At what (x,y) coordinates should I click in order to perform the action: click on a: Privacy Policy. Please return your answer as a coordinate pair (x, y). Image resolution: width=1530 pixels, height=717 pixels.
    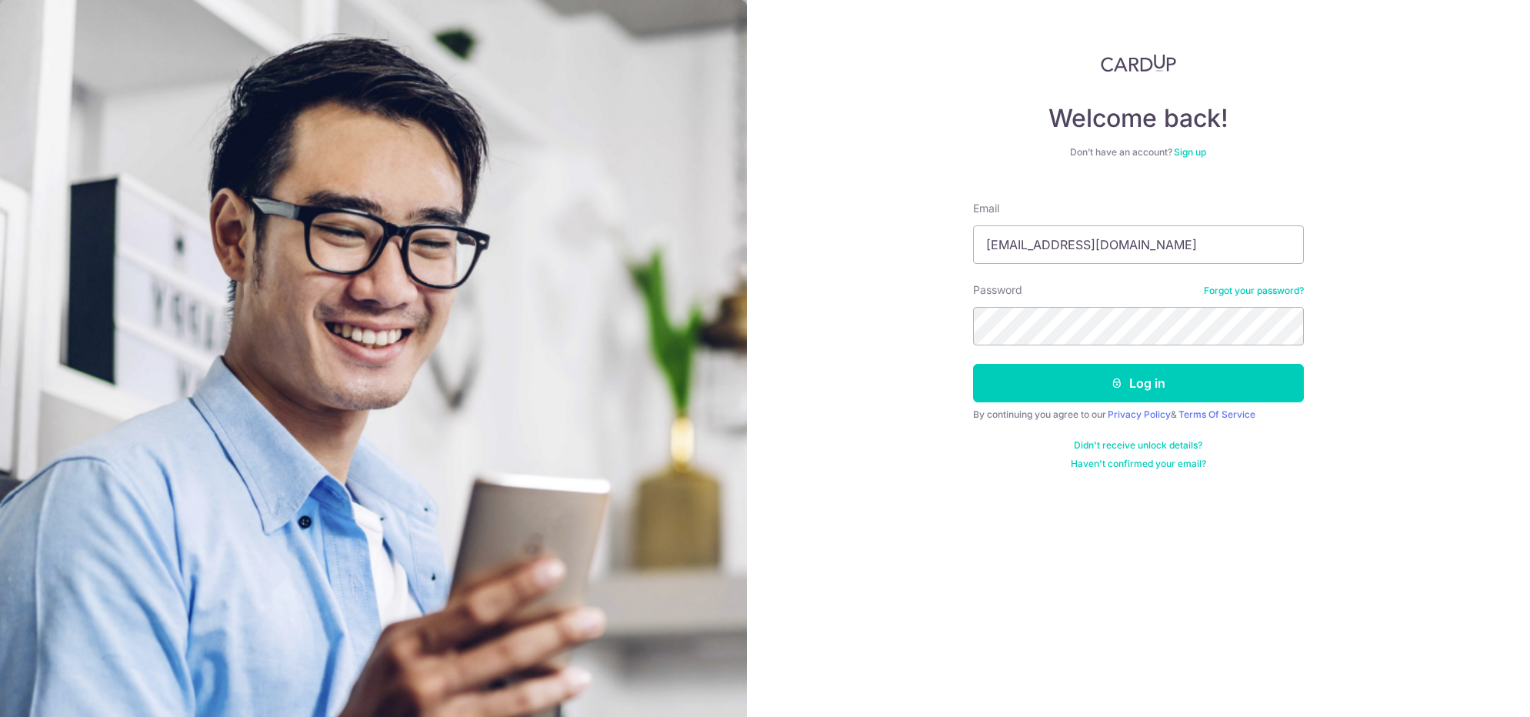
    Looking at the image, I should click on (1140, 414).